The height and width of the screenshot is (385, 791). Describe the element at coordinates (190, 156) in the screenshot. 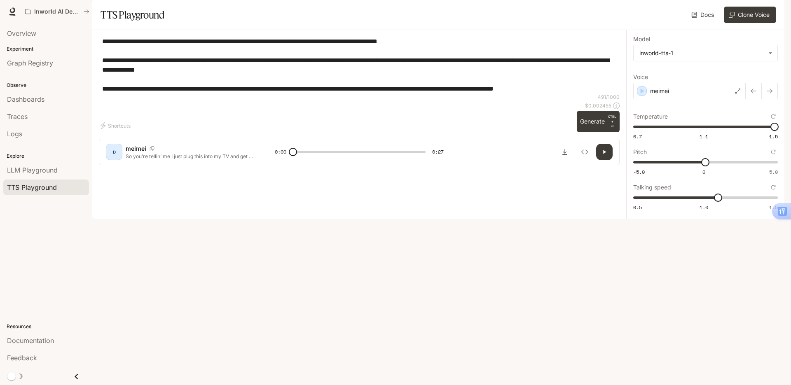

I see `p: So you’re tellin’ me I just plug this into my TV and get all those old-school cable channels back...` at that location.